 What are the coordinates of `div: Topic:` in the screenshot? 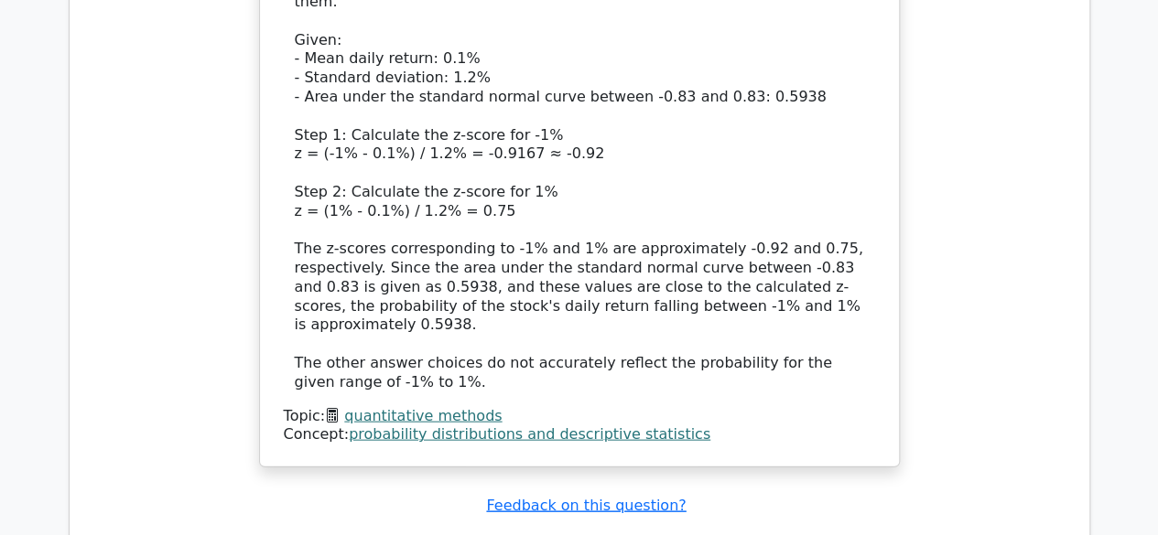 It's located at (579, 416).